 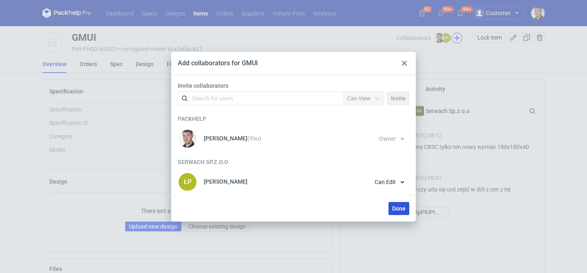 What do you see at coordinates (295, 86) in the screenshot?
I see `label: Invite collaborators` at bounding box center [295, 86].